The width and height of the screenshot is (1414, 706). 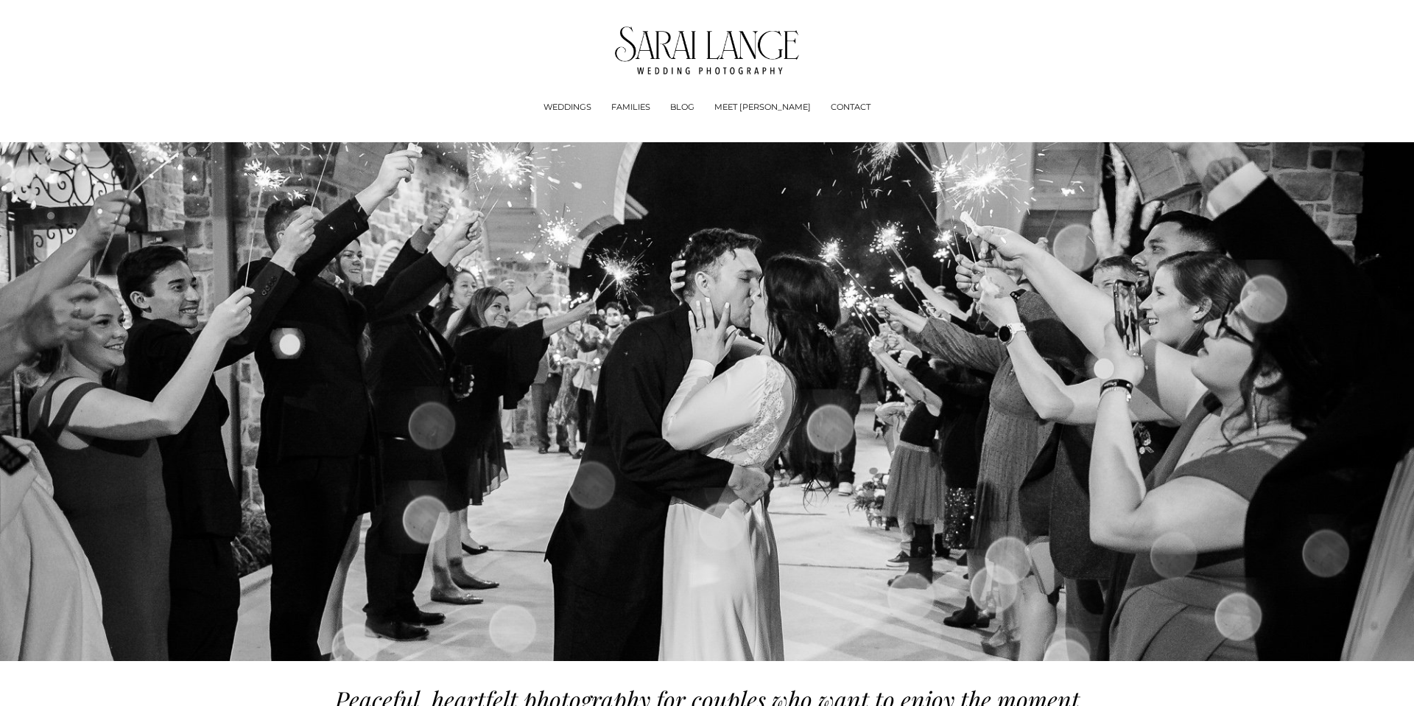 What do you see at coordinates (567, 108) in the screenshot?
I see `span: WEDDINGS` at bounding box center [567, 108].